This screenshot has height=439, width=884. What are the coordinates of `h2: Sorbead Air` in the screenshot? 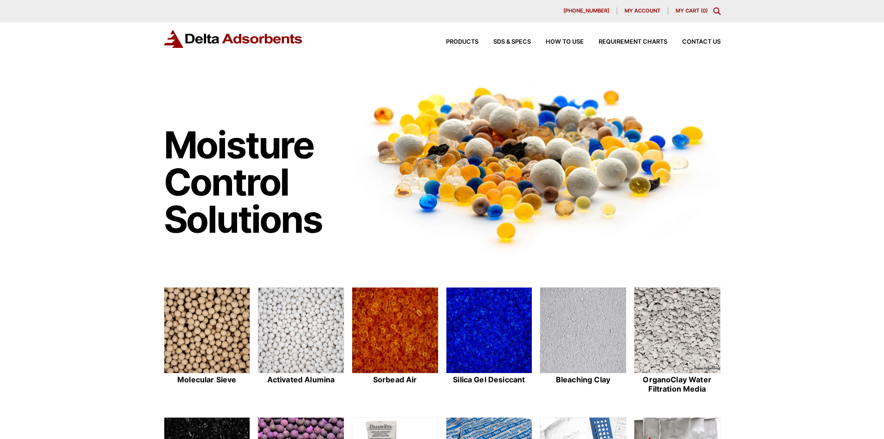 It's located at (395, 379).